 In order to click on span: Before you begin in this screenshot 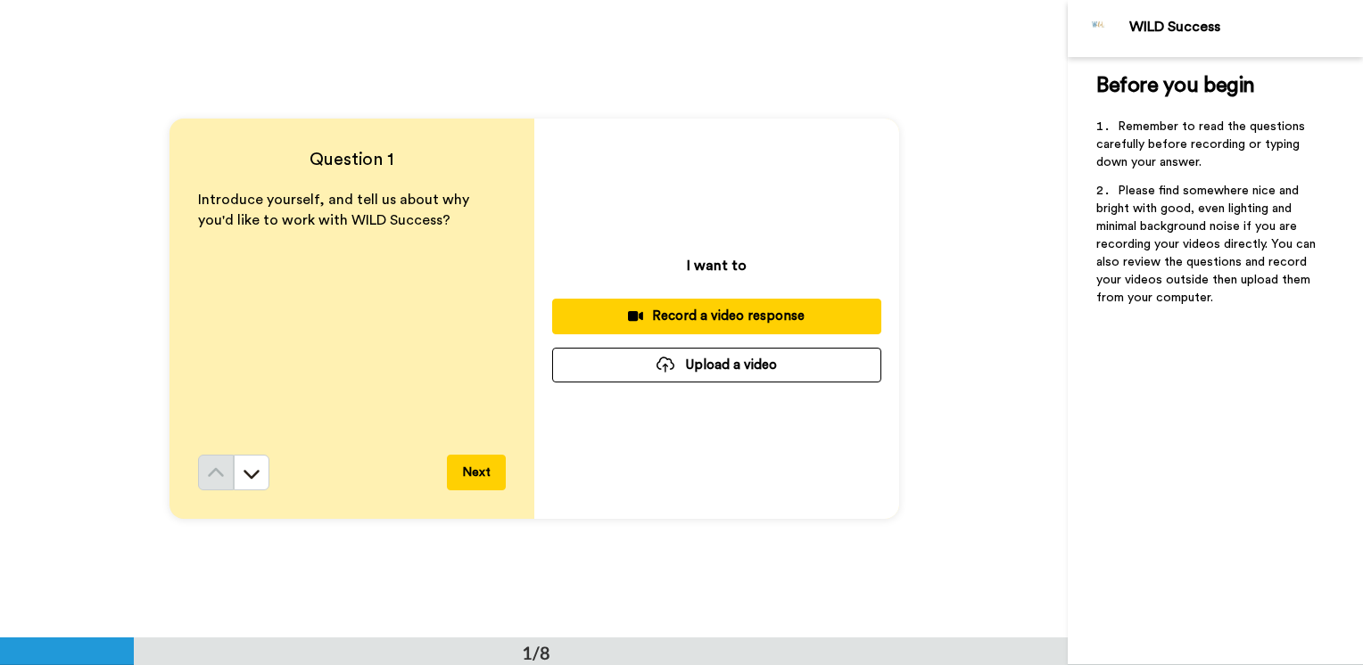, I will do `click(1175, 86)`.